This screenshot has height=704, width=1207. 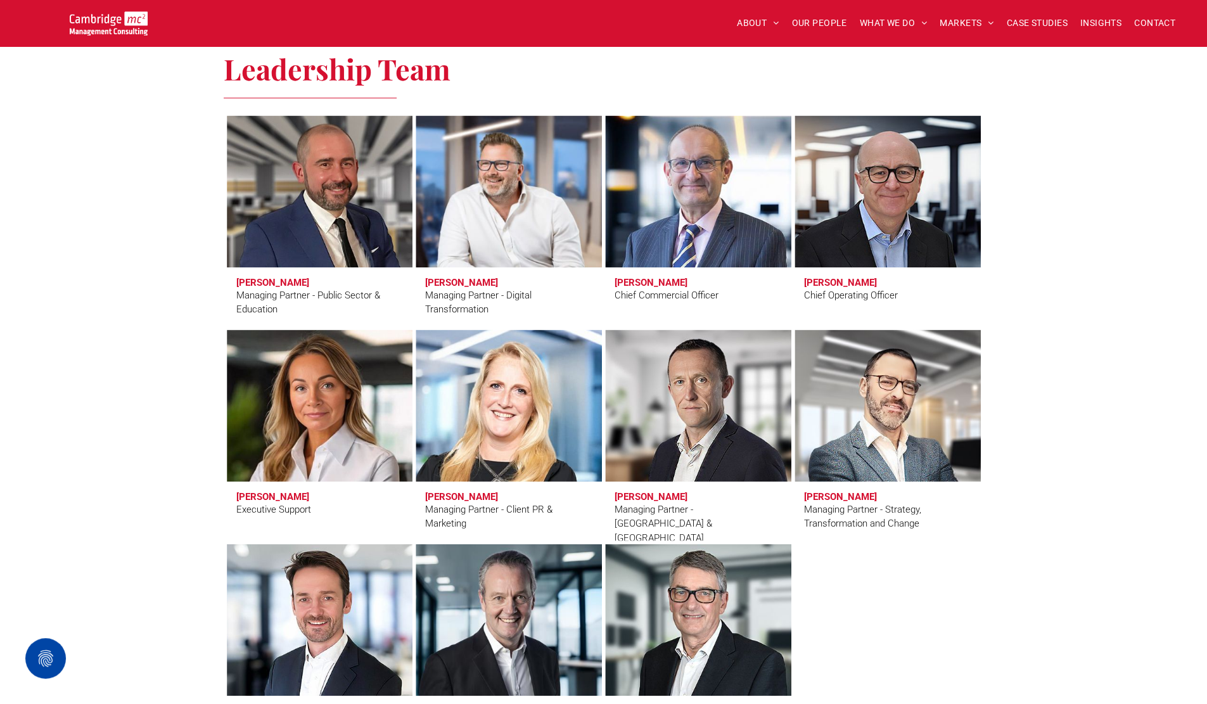 What do you see at coordinates (818, 23) in the screenshot?
I see `a: OUR PEOPLE` at bounding box center [818, 23].